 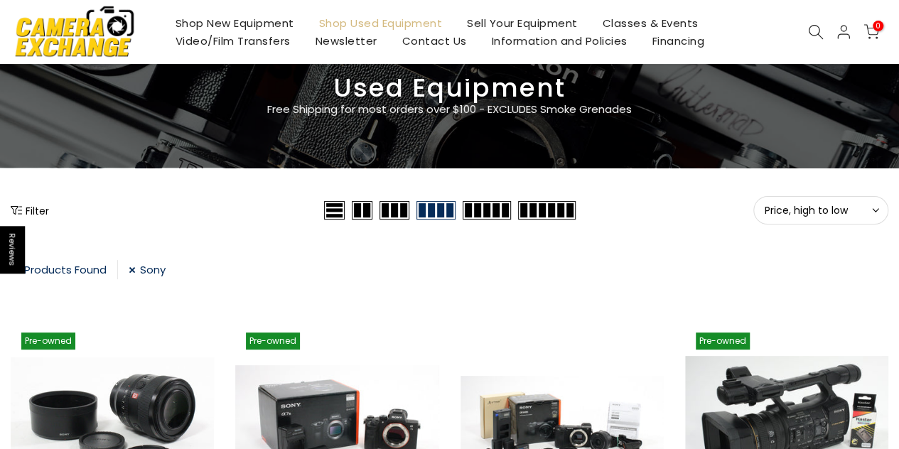 What do you see at coordinates (878, 26) in the screenshot?
I see `span: 0` at bounding box center [878, 26].